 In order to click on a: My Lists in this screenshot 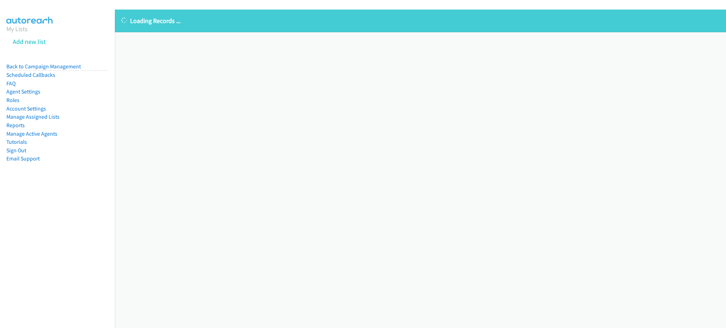, I will do `click(17, 29)`.